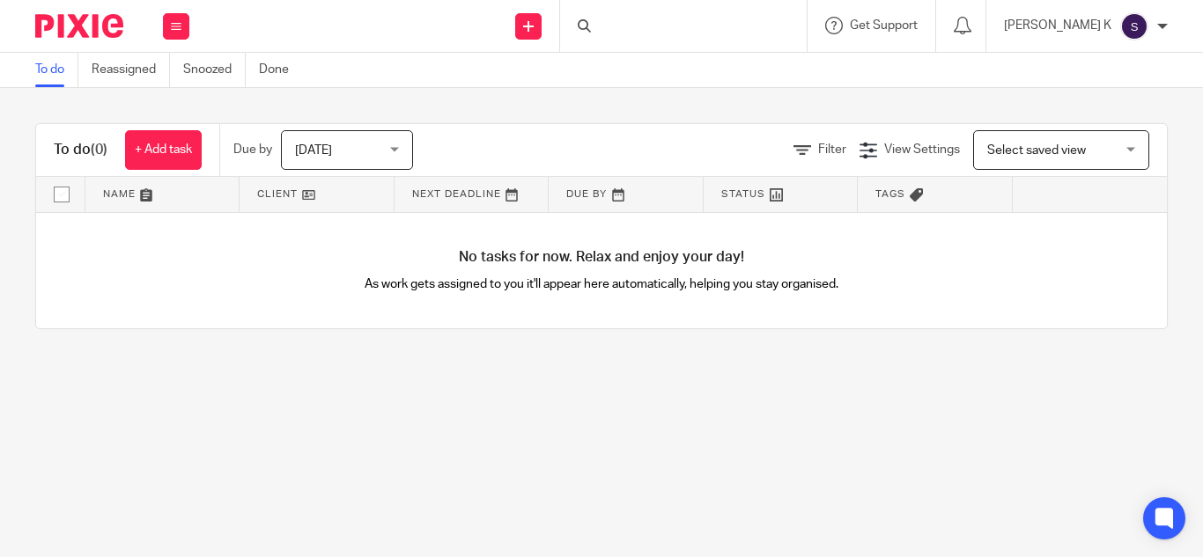 This screenshot has height=557, width=1203. I want to click on span: View Settings, so click(922, 150).